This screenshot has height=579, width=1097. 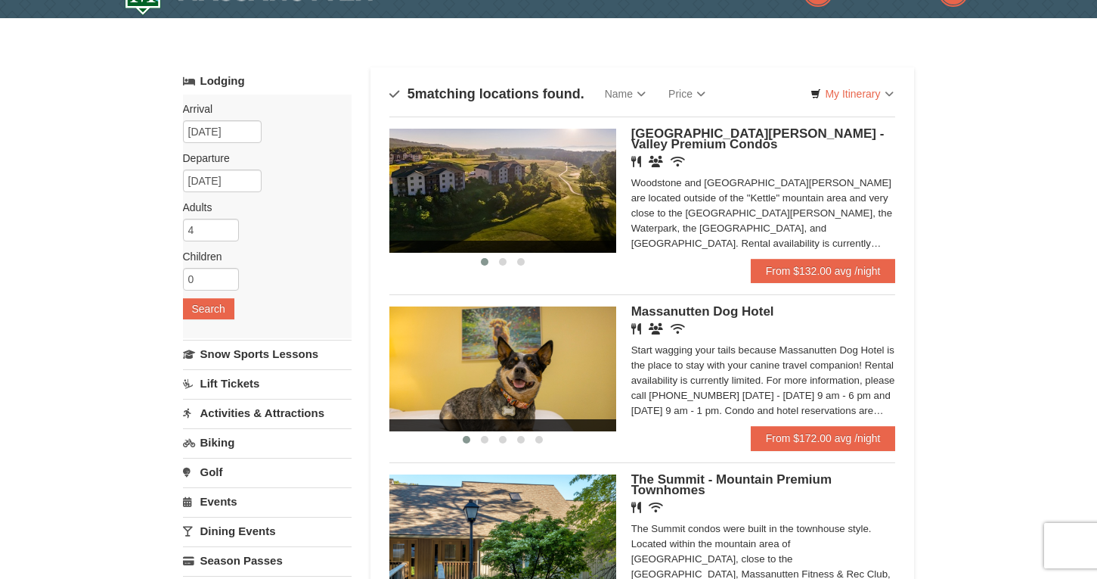 What do you see at coordinates (267, 530) in the screenshot?
I see `a: Dining Events` at bounding box center [267, 530].